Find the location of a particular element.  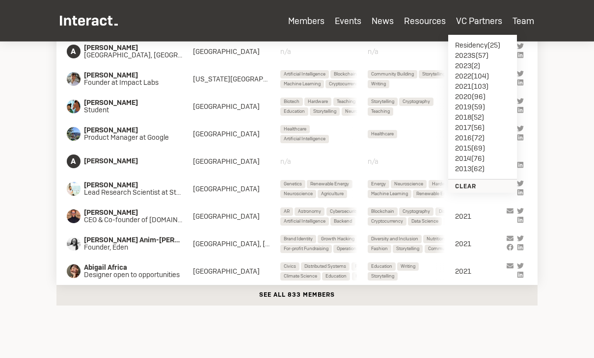

span: Agriculture is located at coordinates (332, 194).